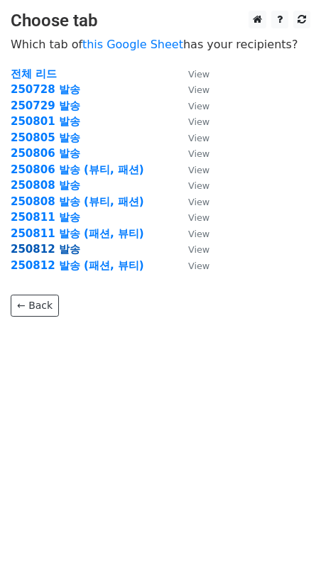 This screenshot has height=568, width=321. I want to click on a: 250808 발송 (뷰티, 패션), so click(77, 202).